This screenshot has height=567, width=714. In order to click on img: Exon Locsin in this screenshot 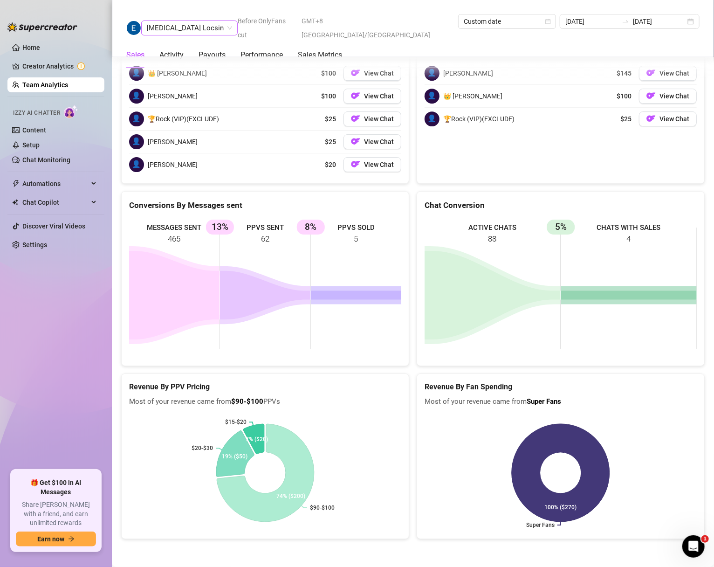, I will do `click(134, 28)`.